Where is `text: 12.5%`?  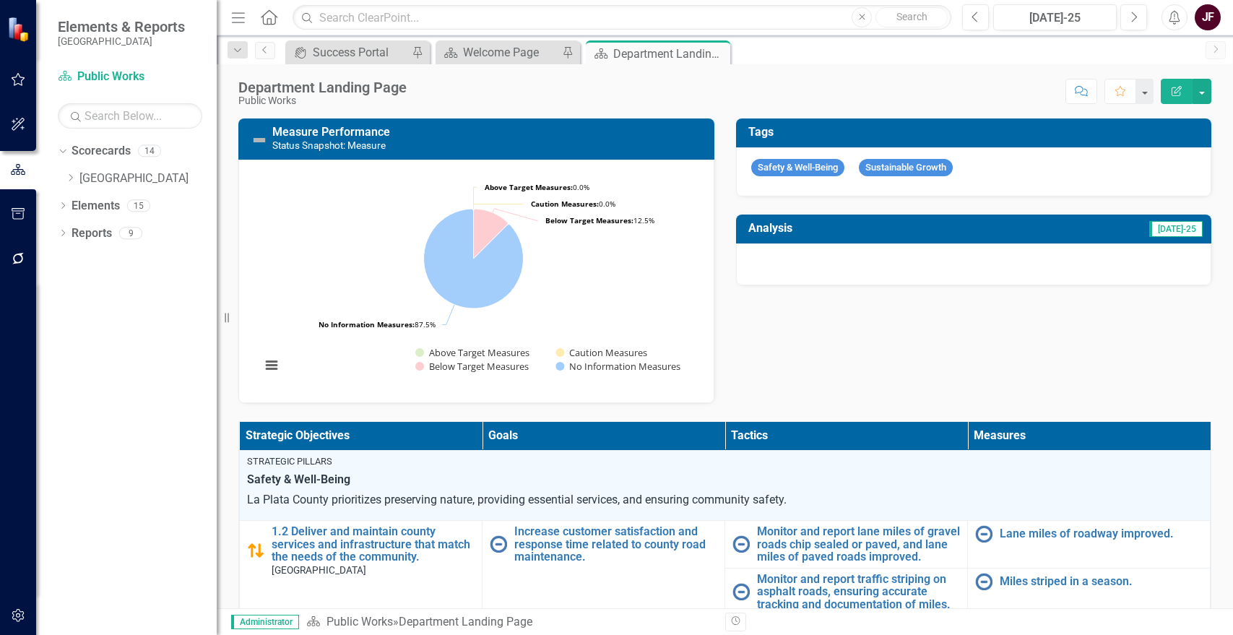
text: 12.5% is located at coordinates (599, 220).